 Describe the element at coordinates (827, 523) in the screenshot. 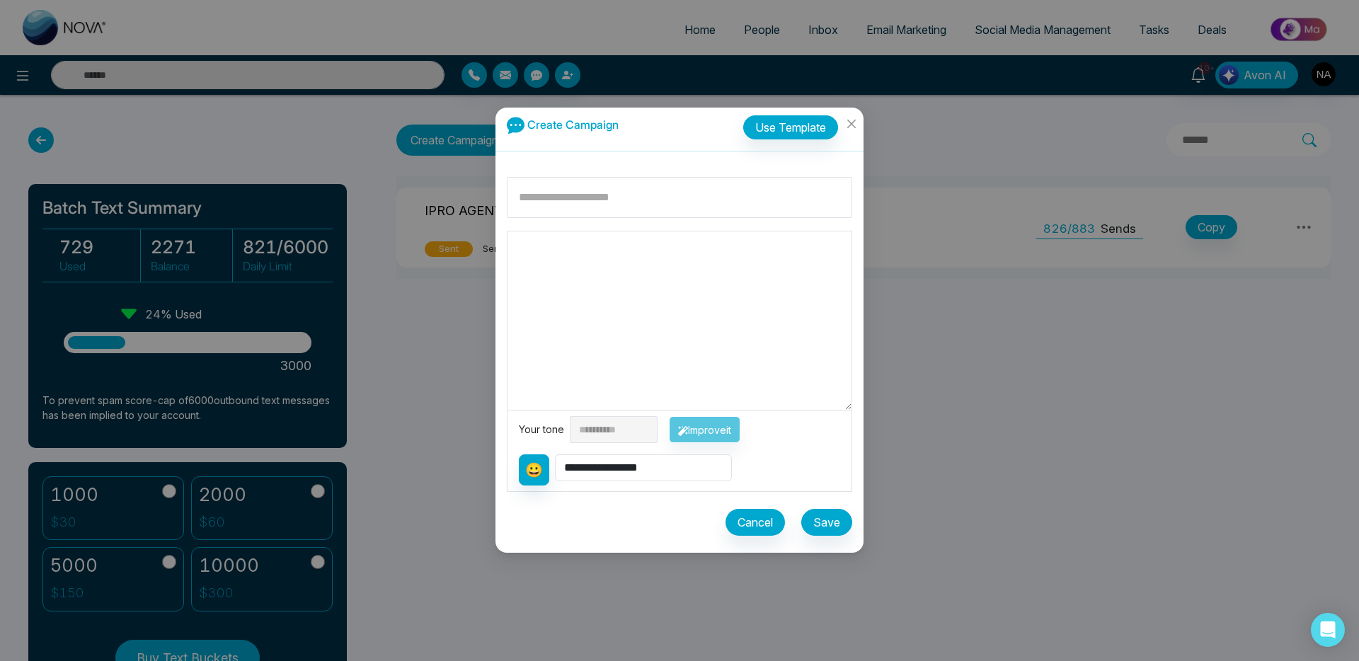

I see `button: Save` at that location.